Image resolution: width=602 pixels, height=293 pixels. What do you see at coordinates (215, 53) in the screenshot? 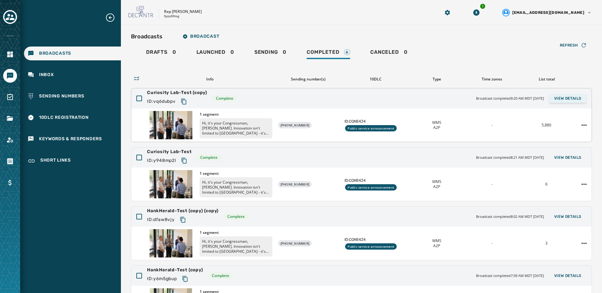
I see `a: Launched0` at bounding box center [215, 53].